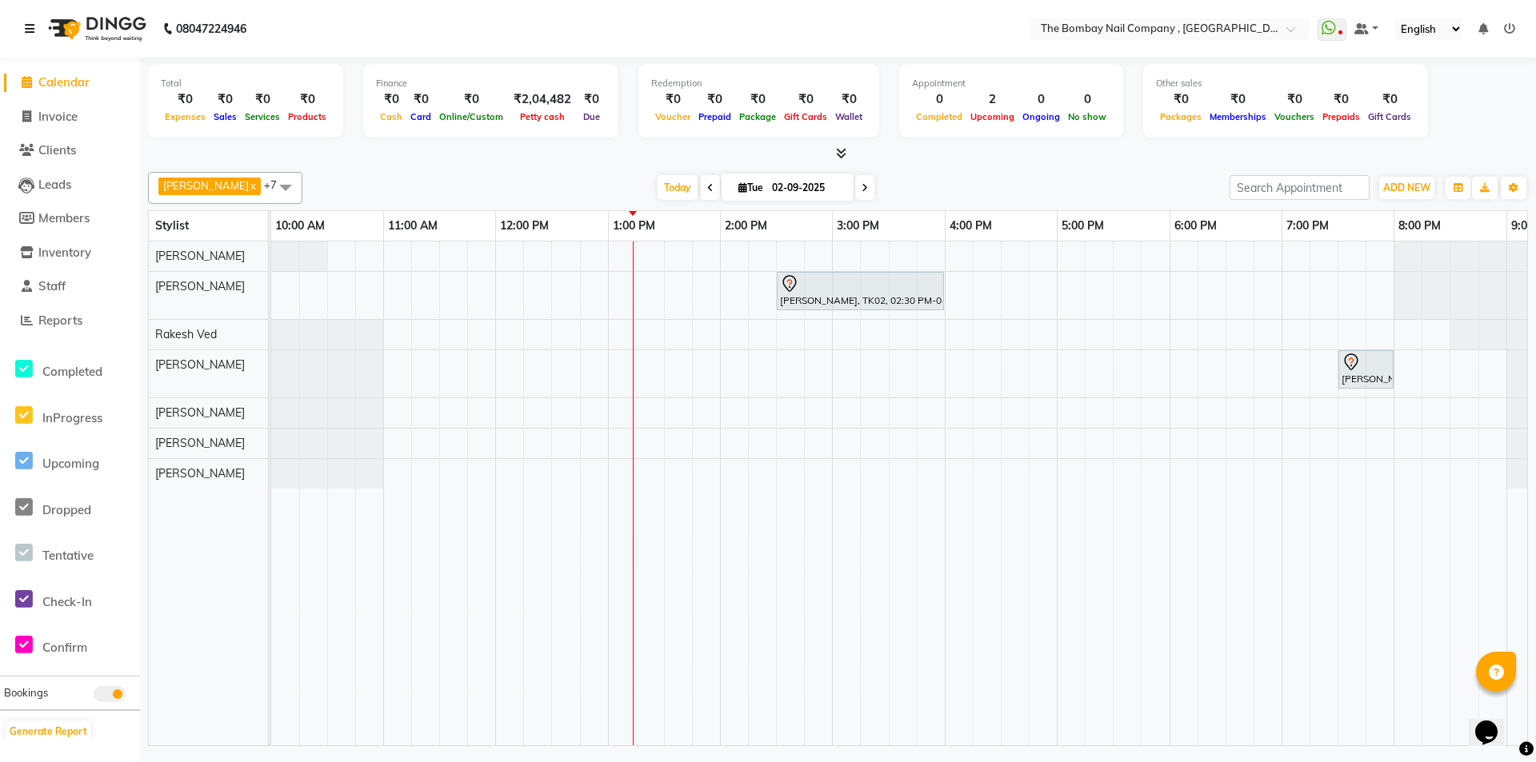 The height and width of the screenshot is (762, 1536). What do you see at coordinates (849, 117) in the screenshot?
I see `span: Wallet` at bounding box center [849, 117].